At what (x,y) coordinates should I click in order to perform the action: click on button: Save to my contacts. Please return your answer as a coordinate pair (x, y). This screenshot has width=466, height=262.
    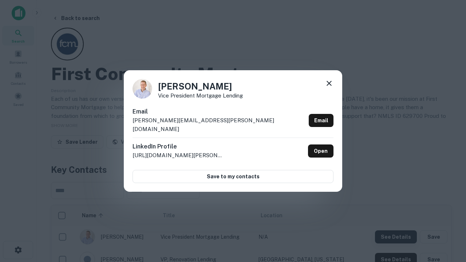
    Looking at the image, I should click on (233, 177).